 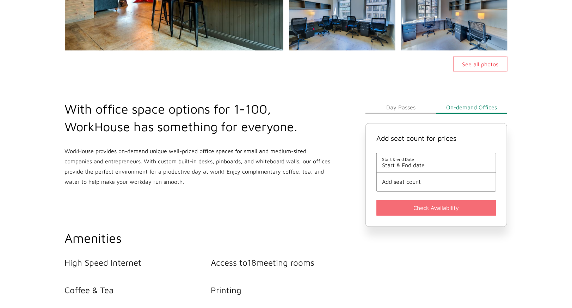 I want to click on p: WorkHouse provides on-demand unique well-priced office spaces for small and medium-sized companie..., so click(x=199, y=166).